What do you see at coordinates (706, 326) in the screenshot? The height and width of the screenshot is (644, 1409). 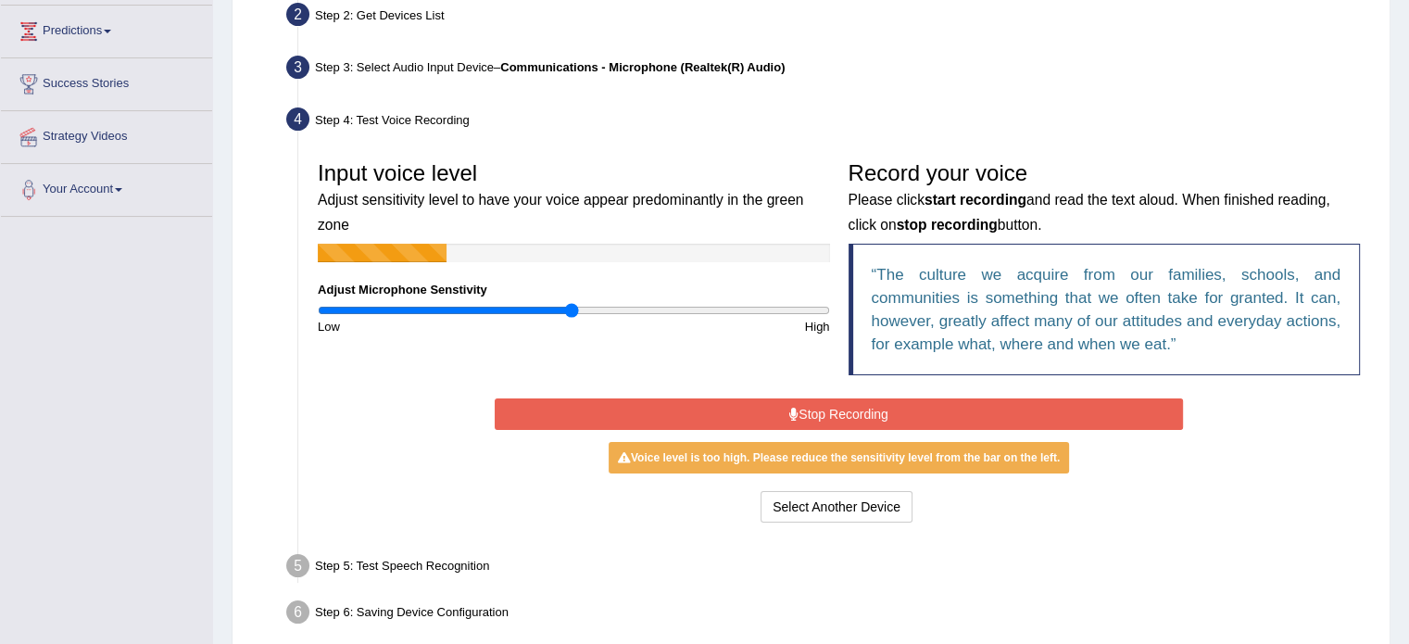 I see `div: High` at bounding box center [706, 326].